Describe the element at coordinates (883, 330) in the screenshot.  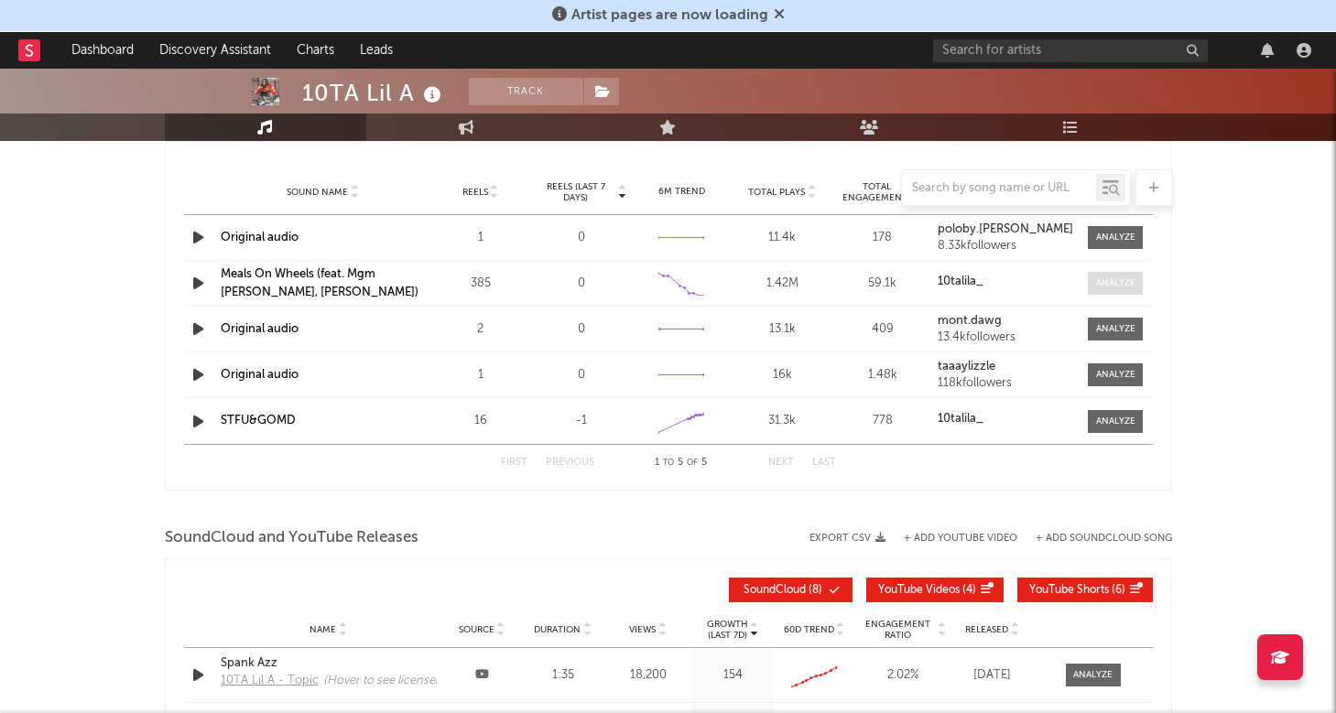
I see `div: 409` at that location.